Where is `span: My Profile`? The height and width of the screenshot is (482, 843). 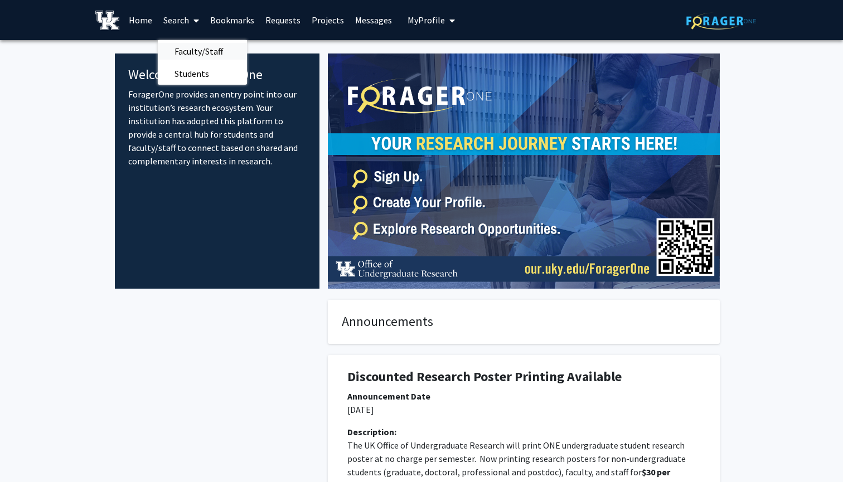 span: My Profile is located at coordinates (426, 20).